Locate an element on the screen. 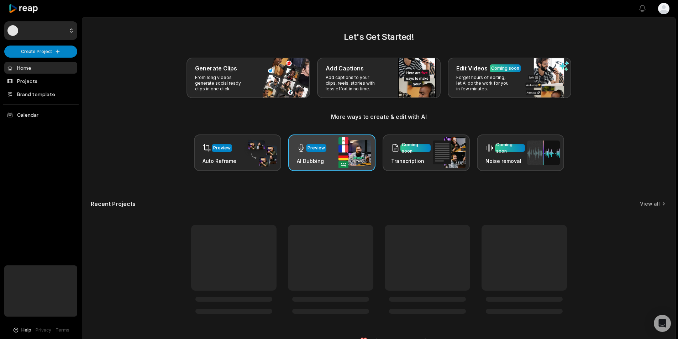  button: Create Project is located at coordinates (41, 52).